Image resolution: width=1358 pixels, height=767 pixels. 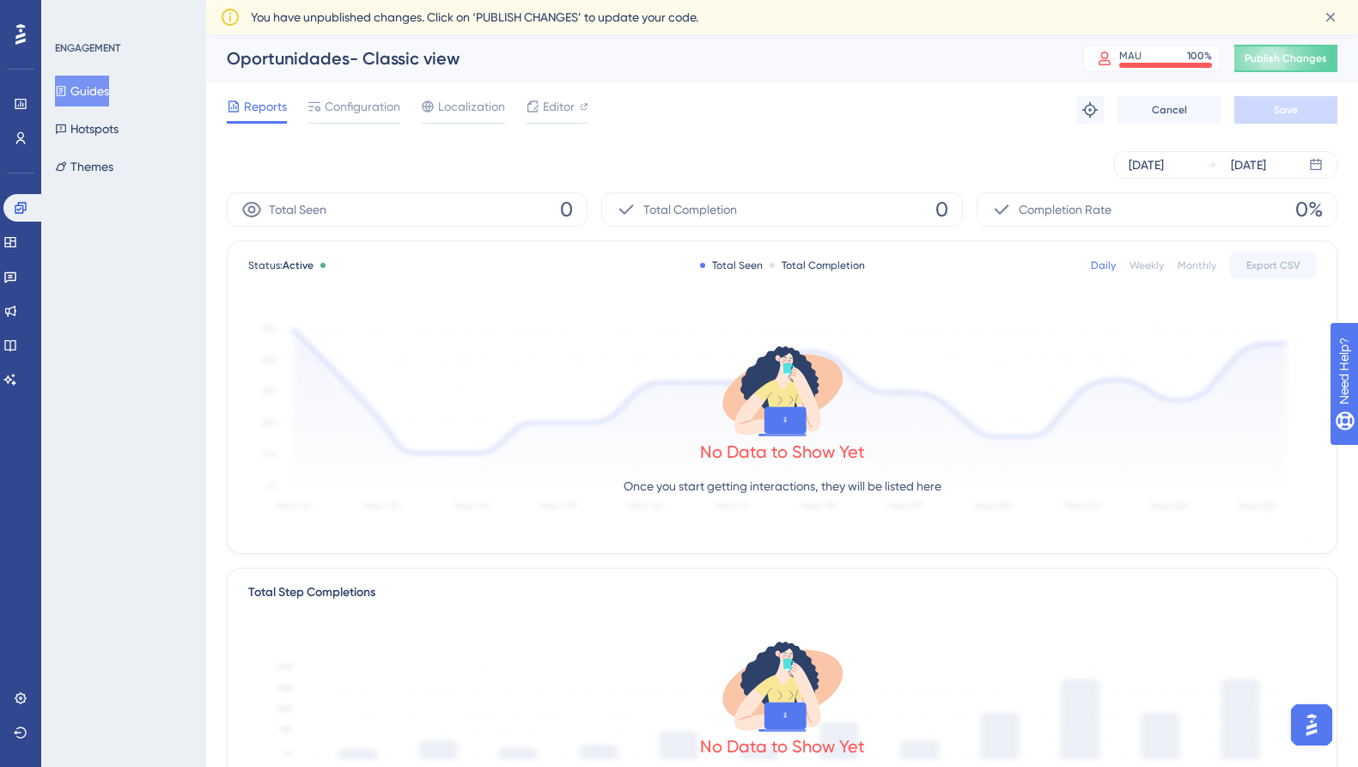 I want to click on button: Cancel, so click(x=1169, y=110).